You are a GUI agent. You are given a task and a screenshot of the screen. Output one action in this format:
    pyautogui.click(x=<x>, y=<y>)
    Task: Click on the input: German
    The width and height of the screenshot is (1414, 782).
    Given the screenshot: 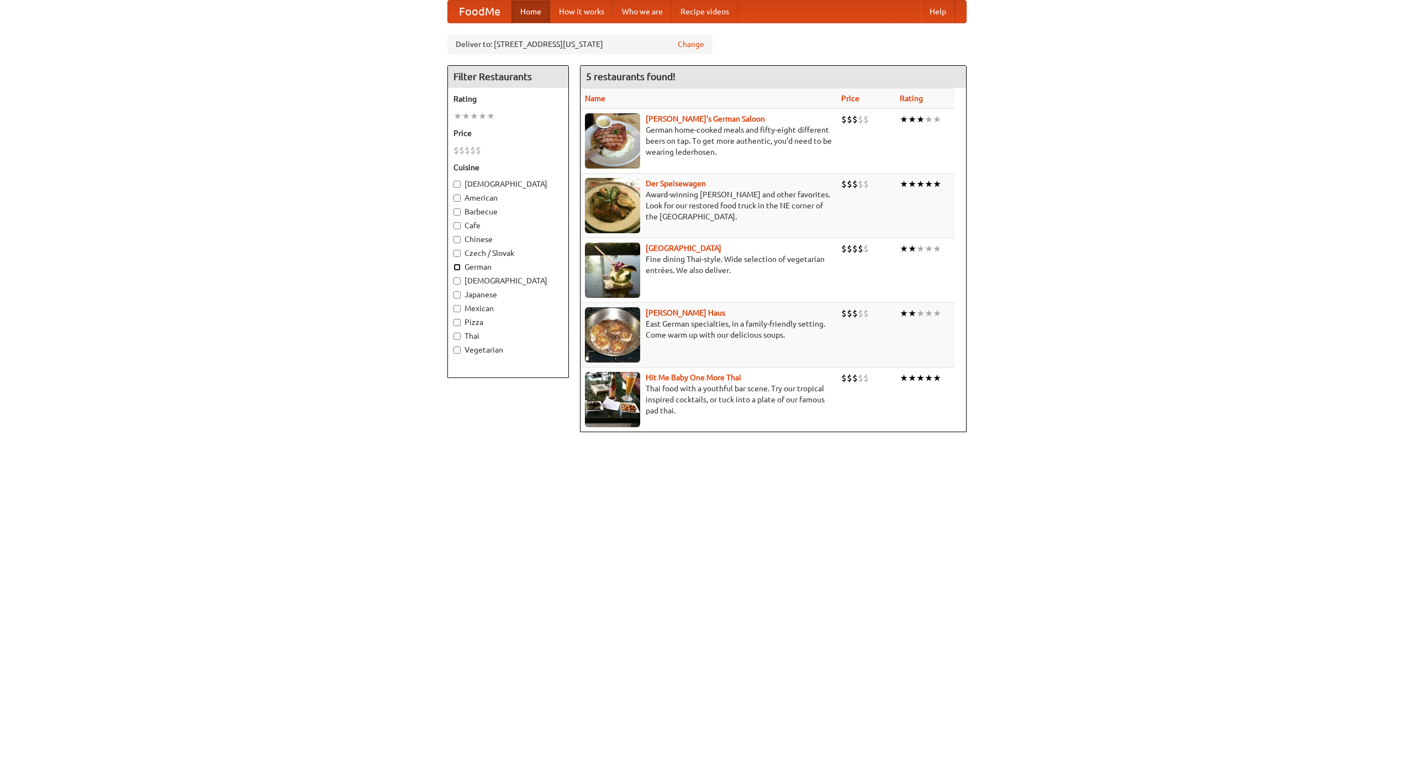 What is the action you would take?
    pyautogui.click(x=457, y=267)
    